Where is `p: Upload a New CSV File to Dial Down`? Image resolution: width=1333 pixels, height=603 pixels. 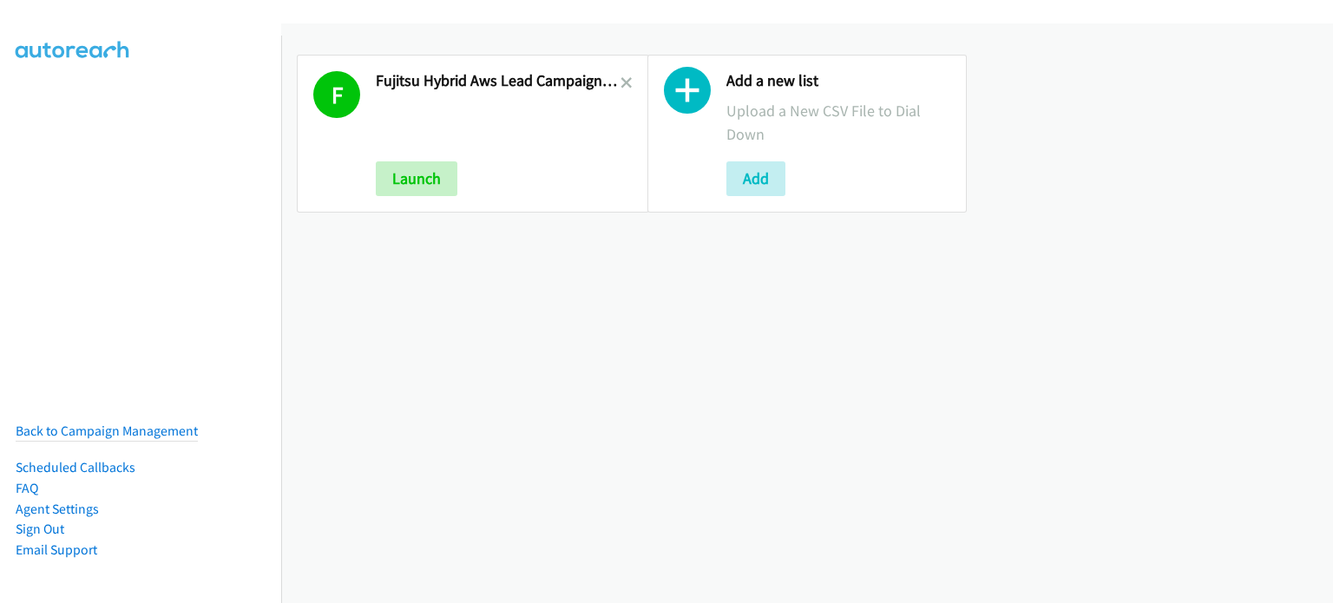 p: Upload a New CSV File to Dial Down is located at coordinates (838, 122).